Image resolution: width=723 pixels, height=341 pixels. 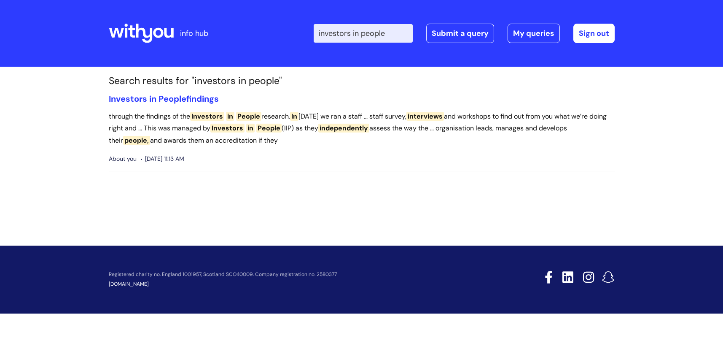 What do you see at coordinates (594, 33) in the screenshot?
I see `a: Sign out` at bounding box center [594, 33].